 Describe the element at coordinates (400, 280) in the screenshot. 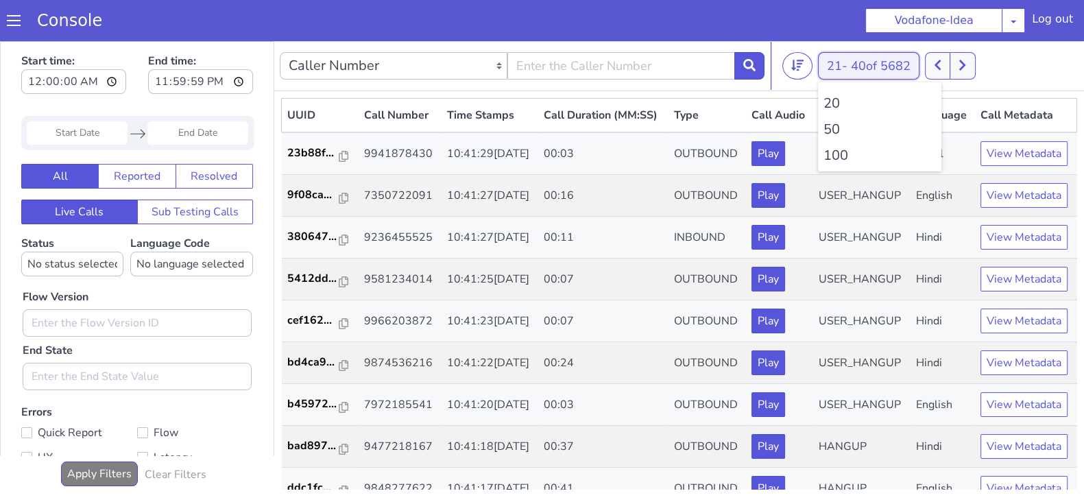

I see `td: 9966203872` at that location.